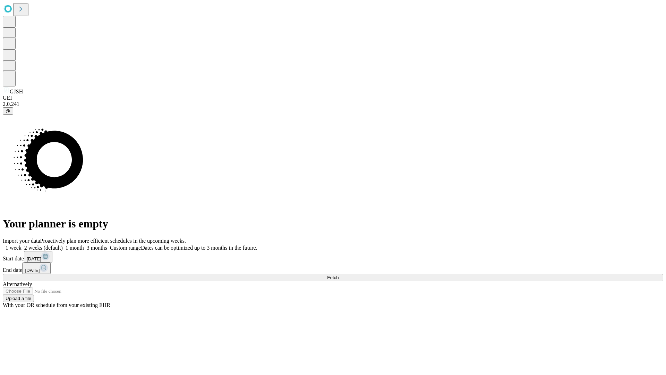 The image size is (666, 375). I want to click on button: Fetch, so click(333, 277).